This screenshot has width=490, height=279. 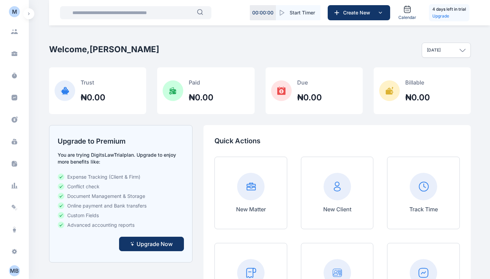 What do you see at coordinates (449, 16) in the screenshot?
I see `a: Upgrade` at bounding box center [449, 16].